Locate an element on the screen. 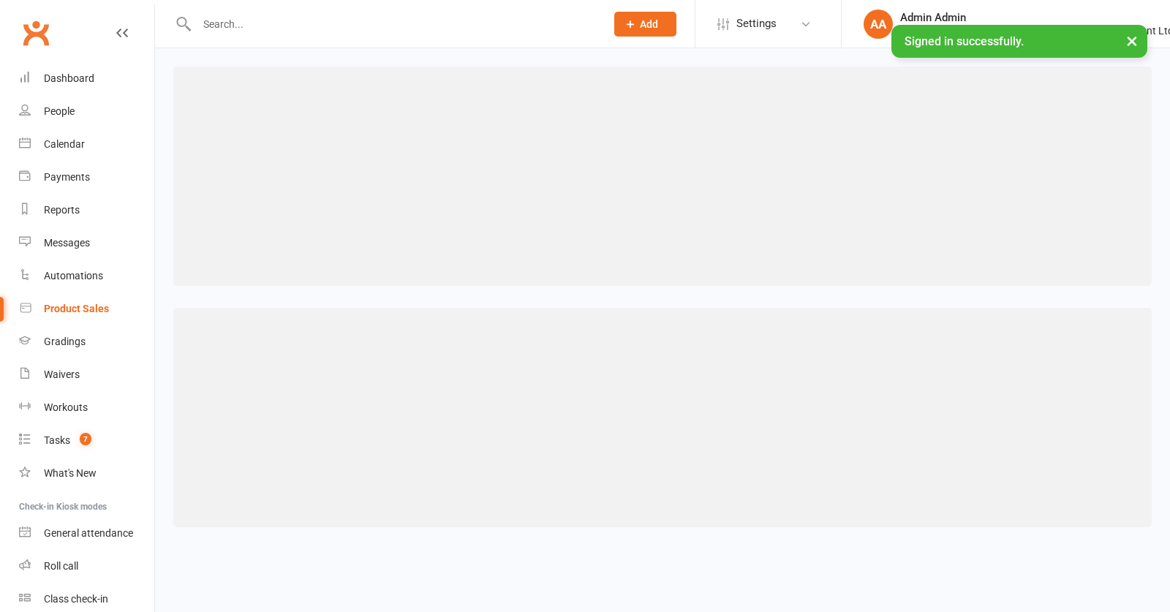 The image size is (1170, 612). div: General attendance is located at coordinates (88, 533).